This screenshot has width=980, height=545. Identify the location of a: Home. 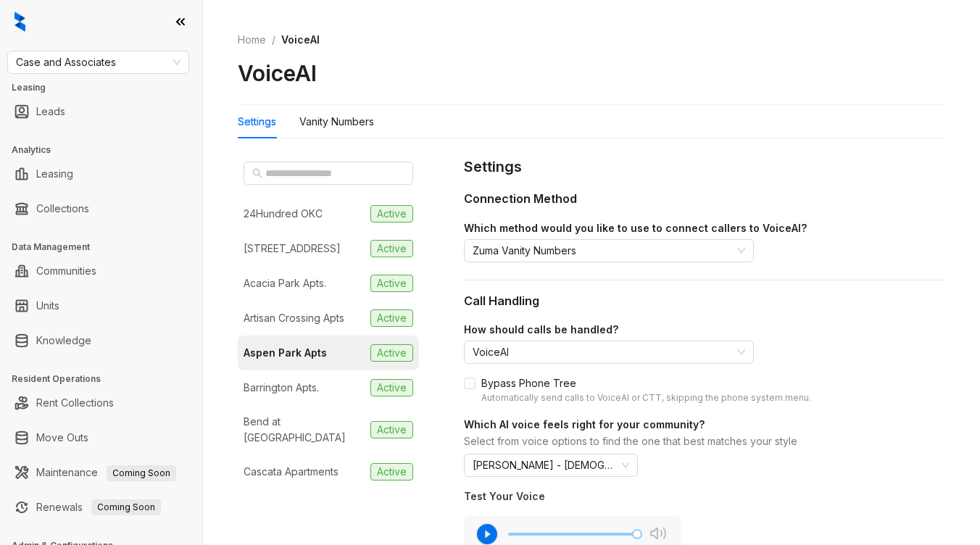
(251, 40).